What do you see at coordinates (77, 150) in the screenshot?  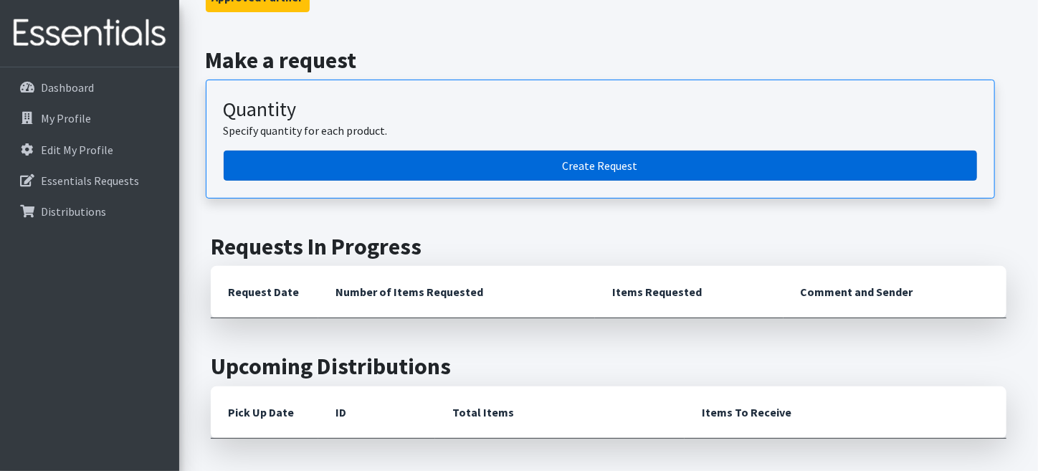 I see `p: Edit My Profile` at bounding box center [77, 150].